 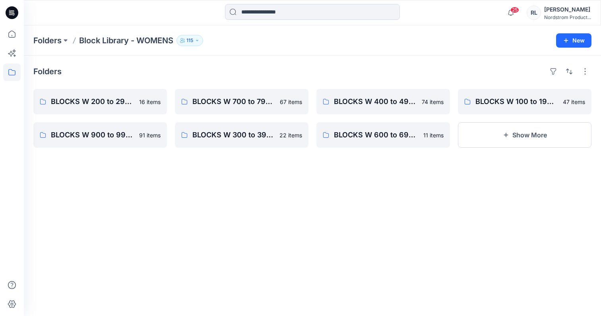 I want to click on button: Show More, so click(x=524, y=135).